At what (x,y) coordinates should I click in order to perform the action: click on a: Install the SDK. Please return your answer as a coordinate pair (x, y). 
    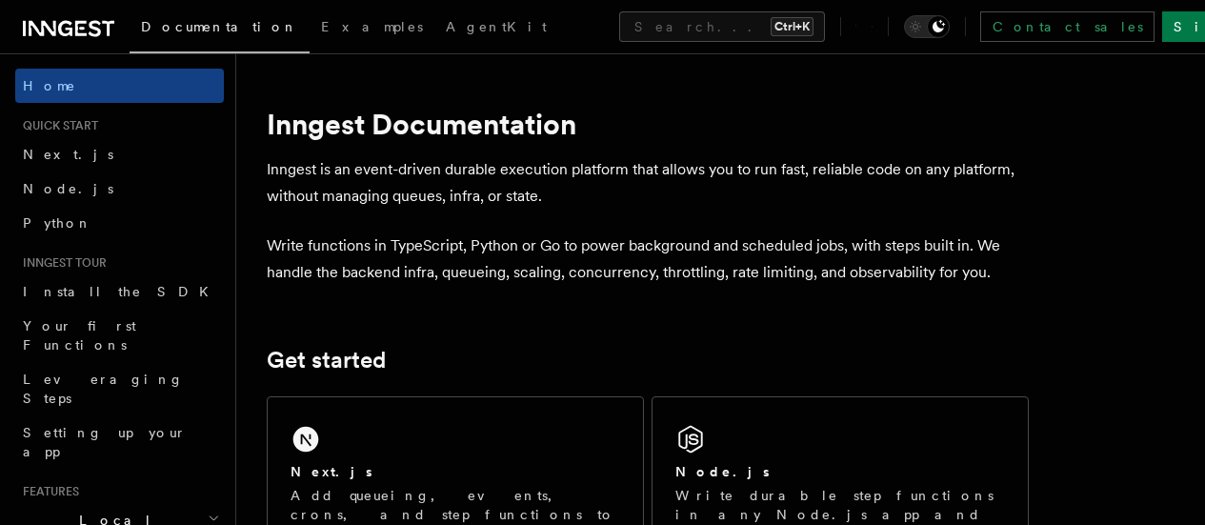
    Looking at the image, I should click on (119, 291).